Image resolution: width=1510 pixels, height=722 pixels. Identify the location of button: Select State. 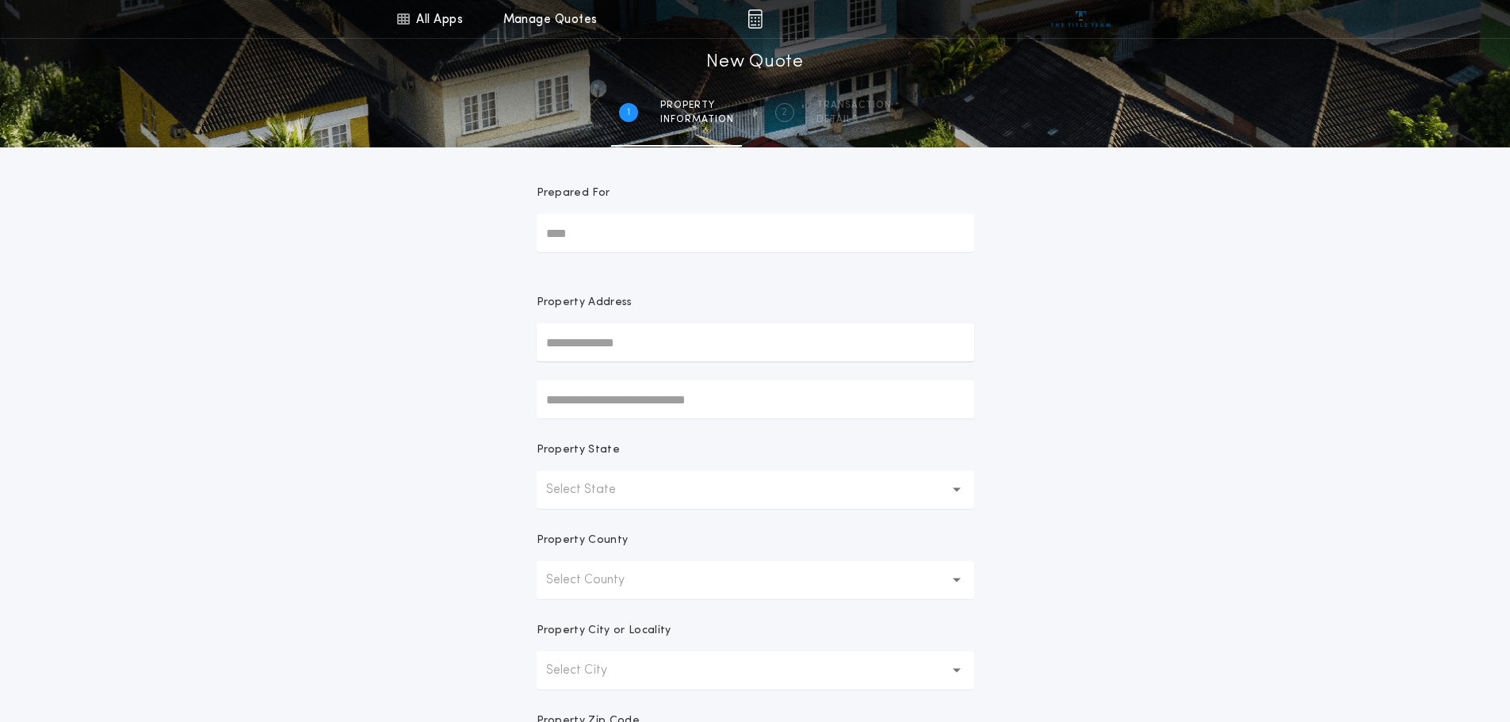
(755, 490).